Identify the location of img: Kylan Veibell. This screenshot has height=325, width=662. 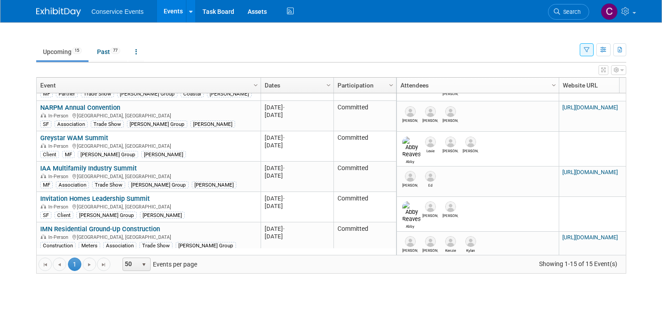
(470, 242).